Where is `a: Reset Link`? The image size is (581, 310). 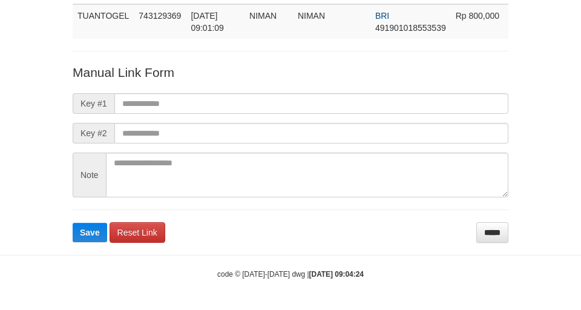 a: Reset Link is located at coordinates (137, 232).